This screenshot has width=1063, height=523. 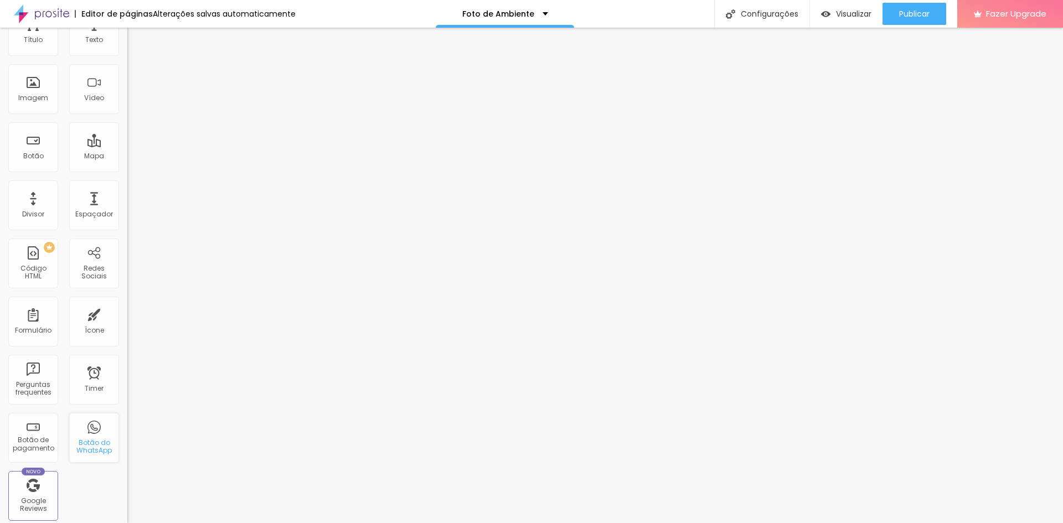 What do you see at coordinates (914, 14) in the screenshot?
I see `button: Publicar` at bounding box center [914, 14].